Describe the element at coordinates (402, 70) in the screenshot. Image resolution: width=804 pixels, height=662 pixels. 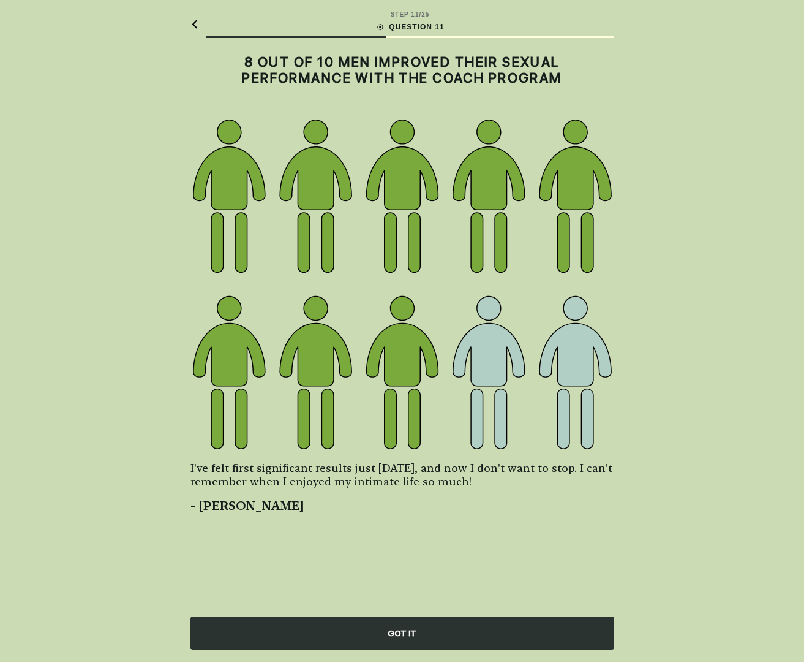
I see `h2: 8 OUT OF 10 MEN IMPROVED THEIR SEXUAL PERFORMANCE WITH THE COACH PROGRAM` at that location.